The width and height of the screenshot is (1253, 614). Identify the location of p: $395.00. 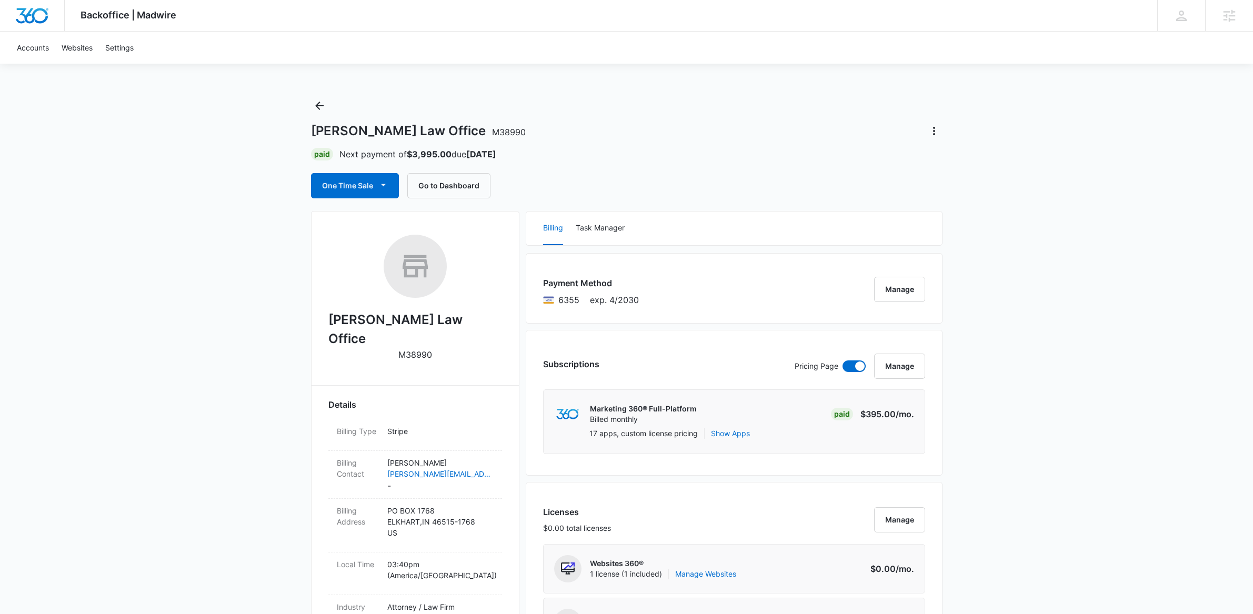
(887, 414).